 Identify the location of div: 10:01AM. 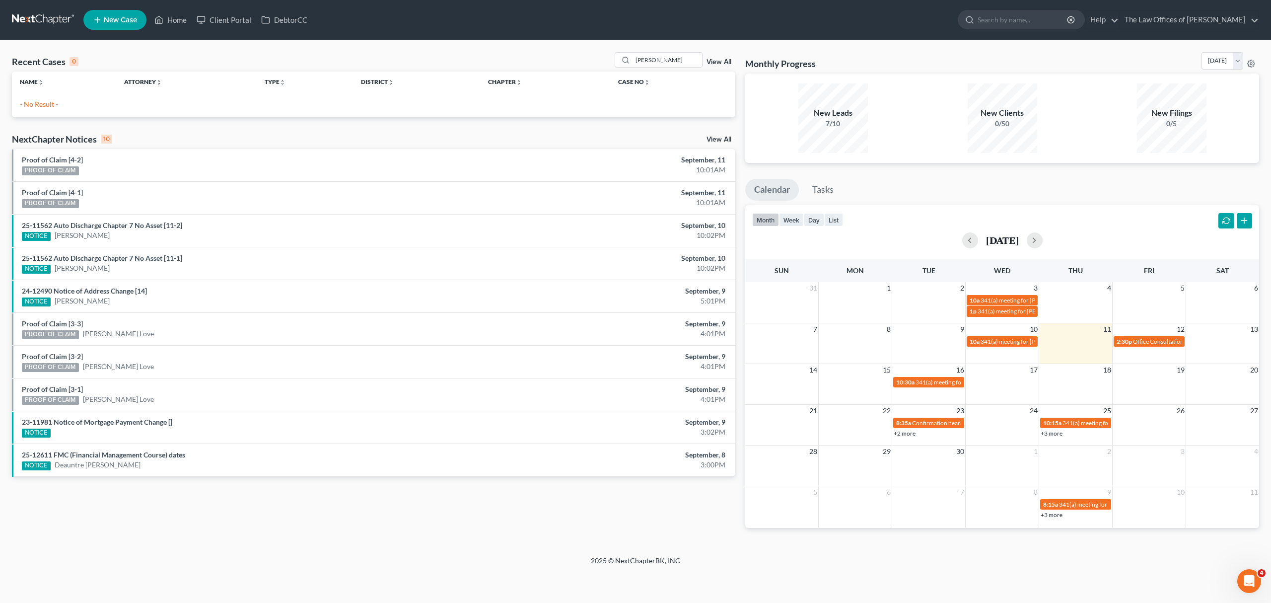
(611, 170).